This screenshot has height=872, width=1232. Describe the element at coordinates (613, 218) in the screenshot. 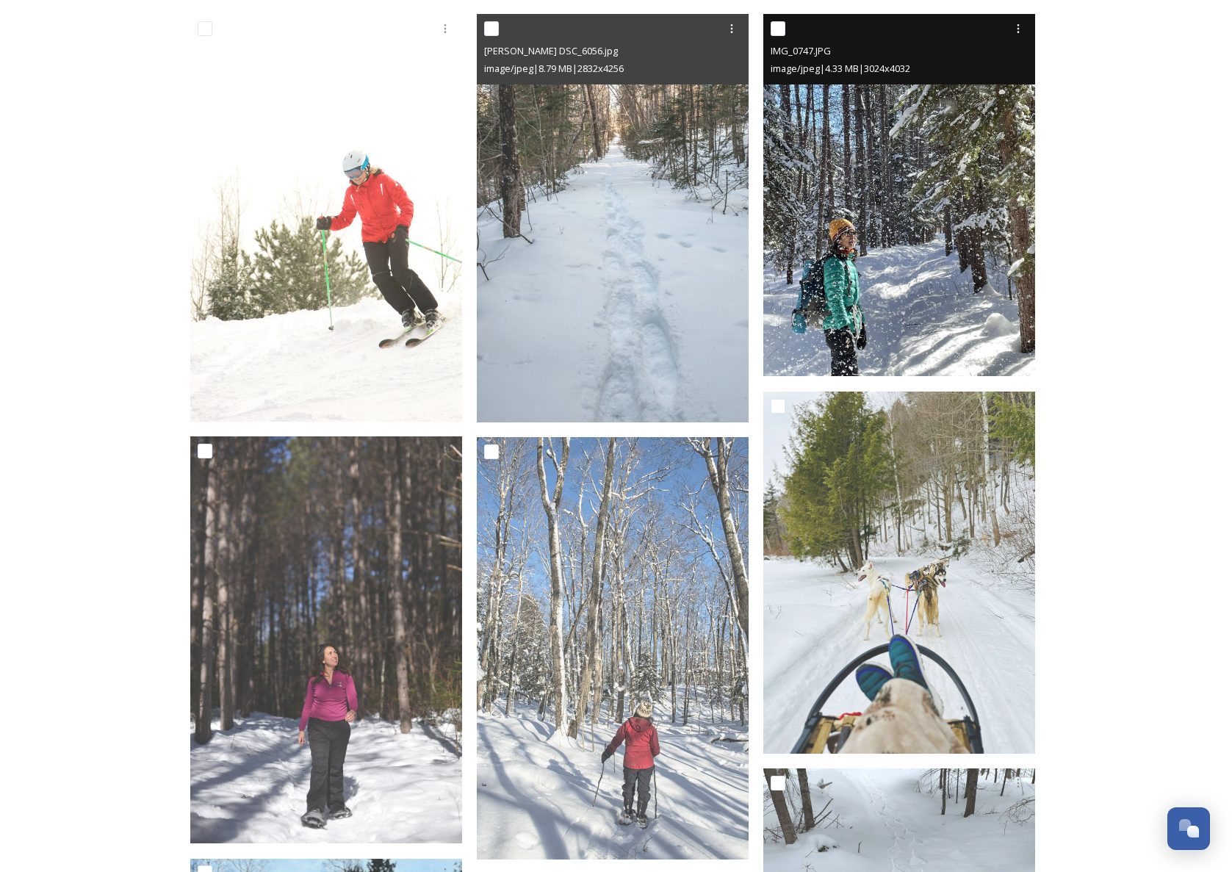

I see `img: Farr Rd DSC_6056.jpg` at that location.